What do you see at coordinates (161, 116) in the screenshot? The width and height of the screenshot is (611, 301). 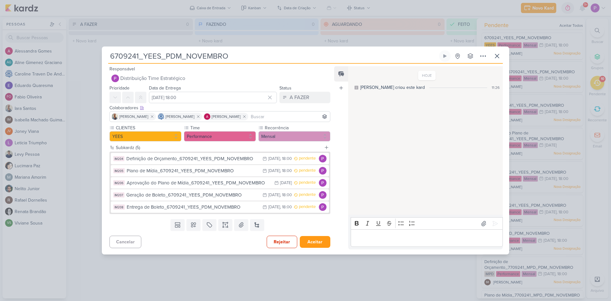 I see `img: Caroline Traven De Andrade` at bounding box center [161, 116].